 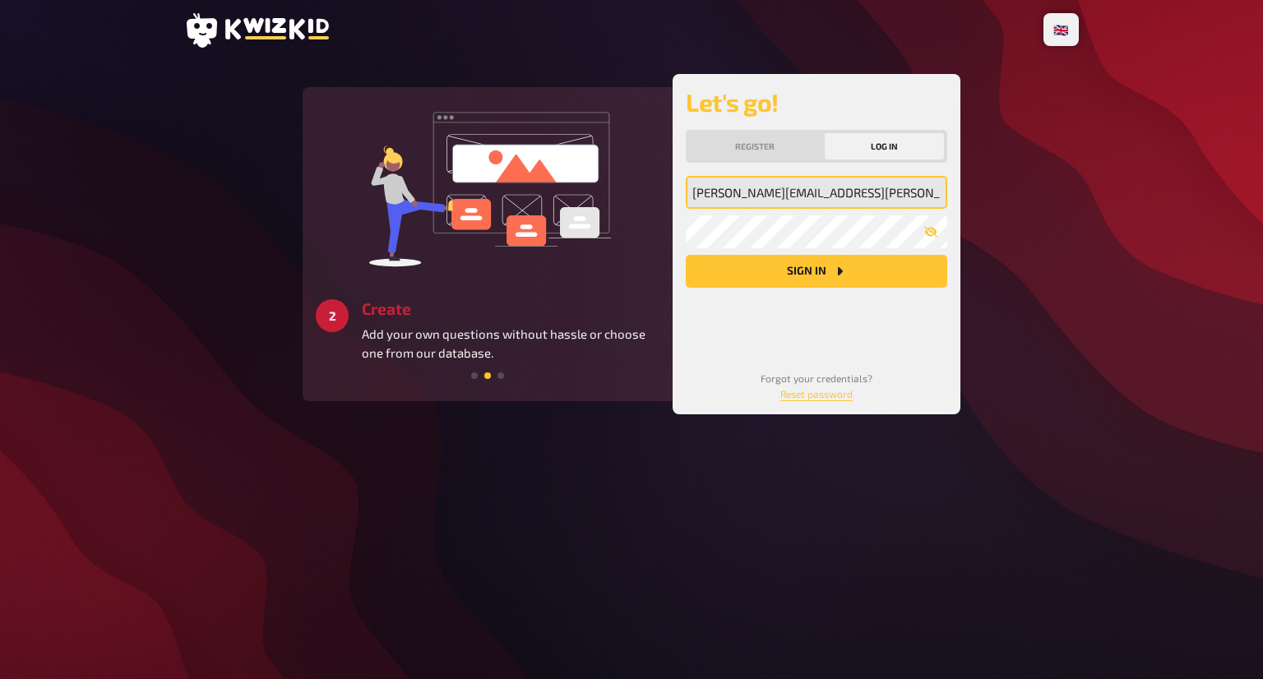 I want to click on button: Sign in, so click(x=816, y=271).